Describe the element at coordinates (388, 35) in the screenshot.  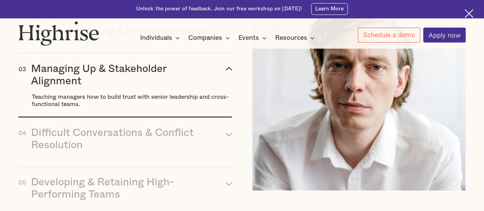
I see `a: Schedule a demo` at that location.